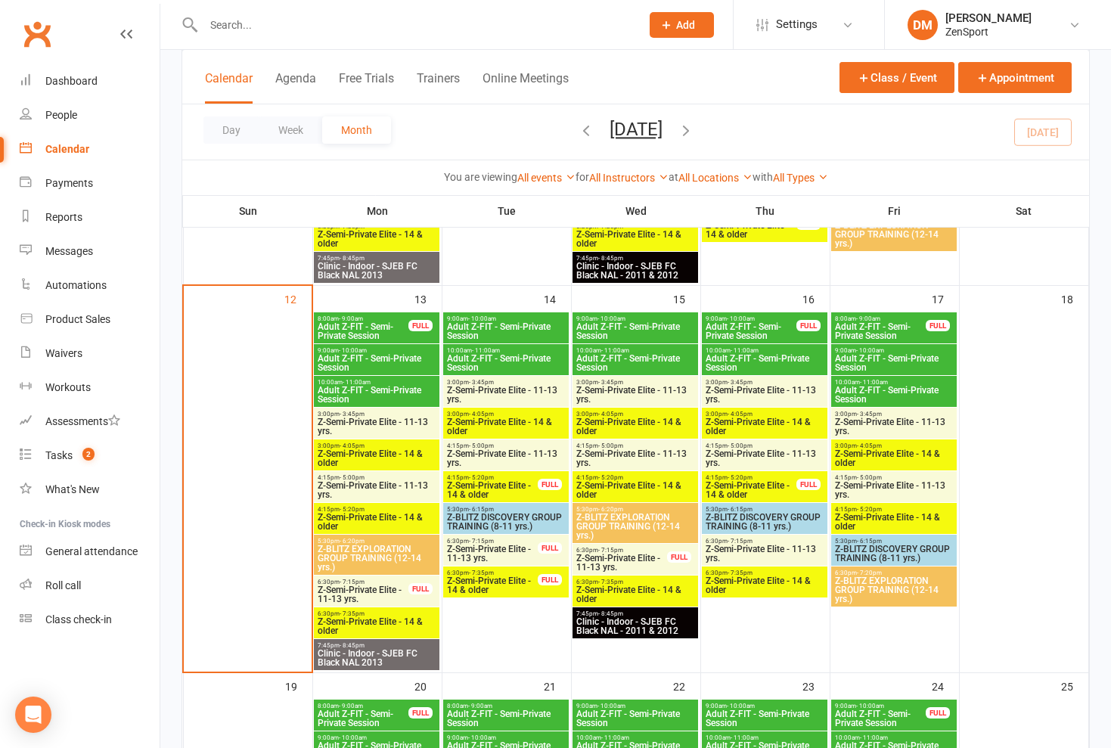 This screenshot has width=1111, height=748. Describe the element at coordinates (1074, 685) in the screenshot. I see `div: 25` at that location.